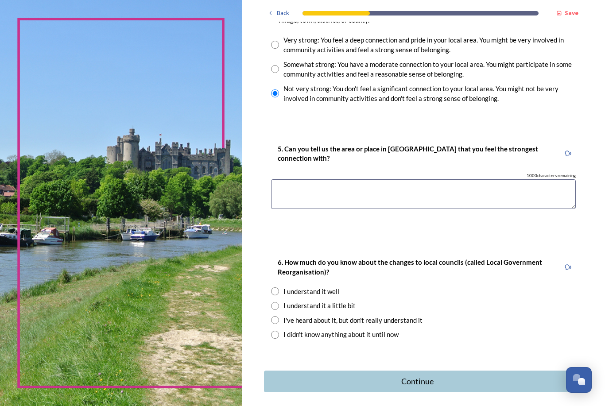 The image size is (605, 406). I want to click on span: Back, so click(283, 13).